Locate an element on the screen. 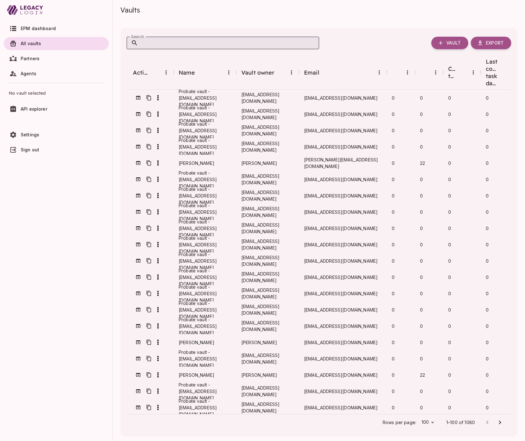  div: Actions is located at coordinates (141, 72).